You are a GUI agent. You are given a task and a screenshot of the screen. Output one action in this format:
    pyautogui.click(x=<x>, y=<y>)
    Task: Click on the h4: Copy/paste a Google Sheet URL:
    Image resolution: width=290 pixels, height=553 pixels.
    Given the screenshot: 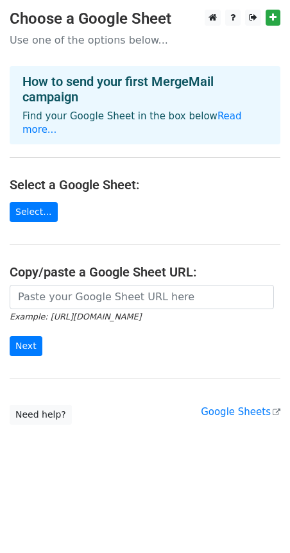 What is the action you would take?
    pyautogui.click(x=145, y=272)
    